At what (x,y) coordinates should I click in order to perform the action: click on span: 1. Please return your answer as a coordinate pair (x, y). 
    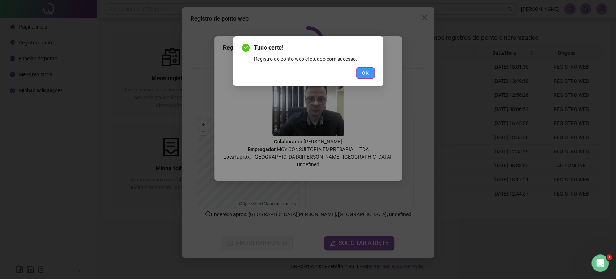
    Looking at the image, I should click on (609, 257).